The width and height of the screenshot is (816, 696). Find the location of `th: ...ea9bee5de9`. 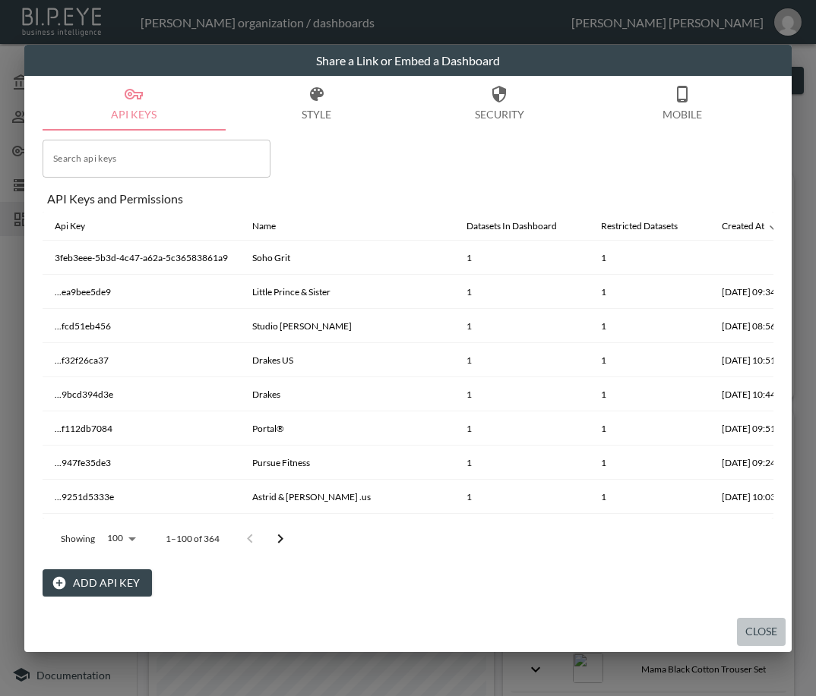

th: ...ea9bee5de9 is located at coordinates (141, 292).